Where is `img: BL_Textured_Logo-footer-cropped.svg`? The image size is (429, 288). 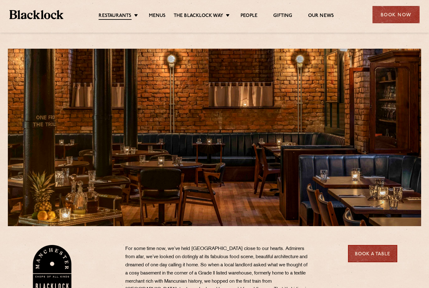
img: BL_Textured_Logo-footer-cropped.svg is located at coordinates (36, 14).